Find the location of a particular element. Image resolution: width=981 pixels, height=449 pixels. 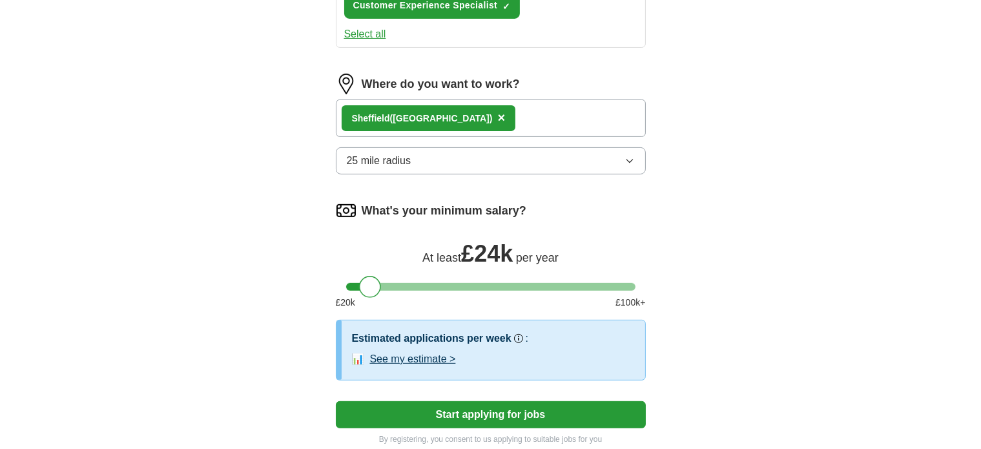

div: field is located at coordinates (422, 118).